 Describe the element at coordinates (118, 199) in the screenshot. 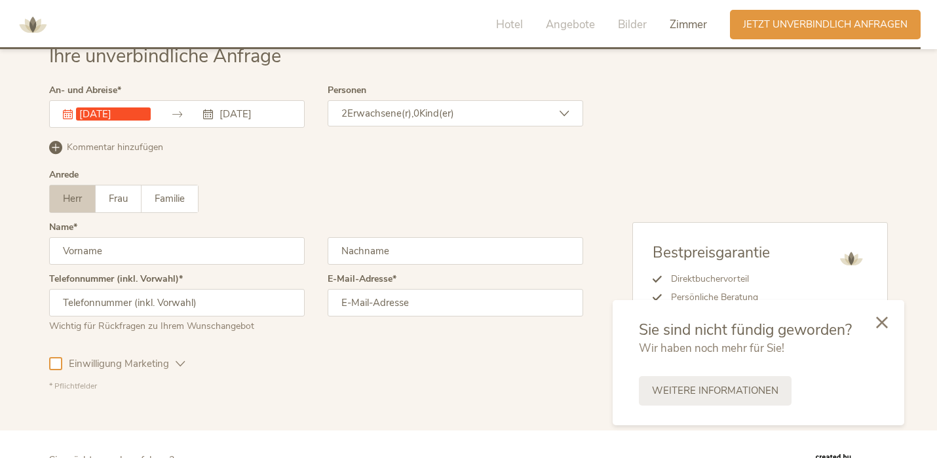

I see `span: Frau` at that location.